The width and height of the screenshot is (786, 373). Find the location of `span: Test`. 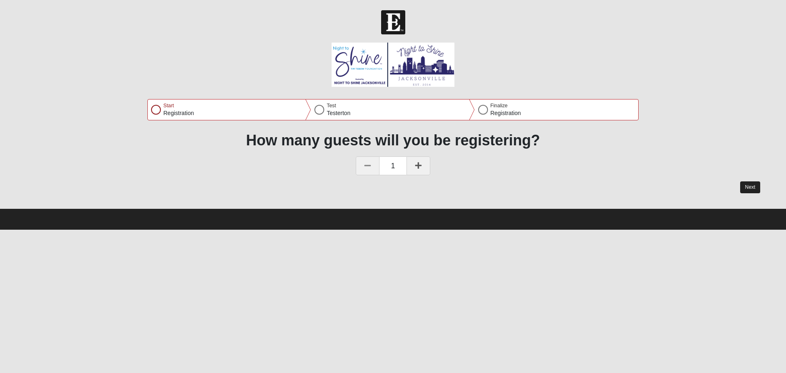

span: Test is located at coordinates (331, 106).